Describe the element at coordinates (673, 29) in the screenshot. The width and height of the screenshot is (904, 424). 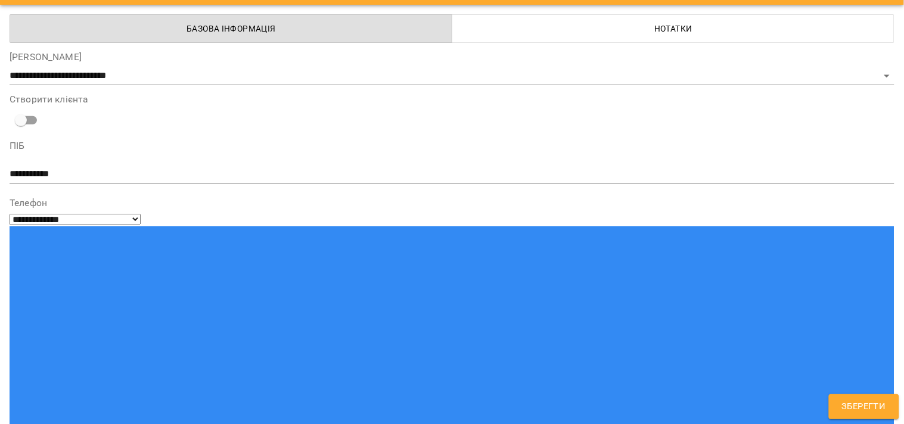
I see `button: Нотатки` at that location.